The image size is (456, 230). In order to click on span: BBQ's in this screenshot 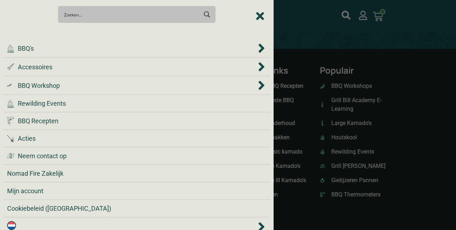, I will do `click(26, 48)`.